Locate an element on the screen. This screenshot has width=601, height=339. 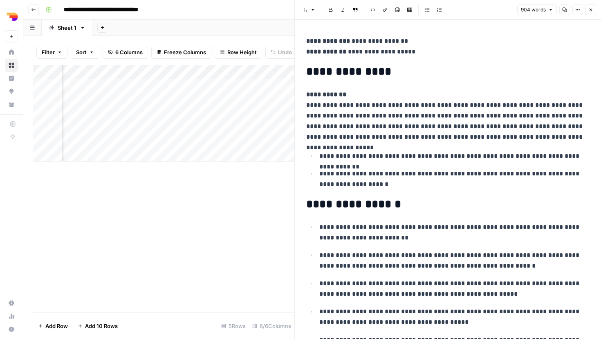
div: 6/6 Columns is located at coordinates (271, 326).